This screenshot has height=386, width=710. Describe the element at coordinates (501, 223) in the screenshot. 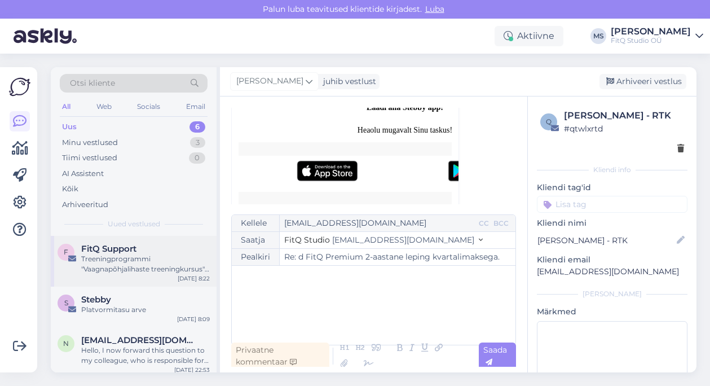

I see `div: BCC` at that location.